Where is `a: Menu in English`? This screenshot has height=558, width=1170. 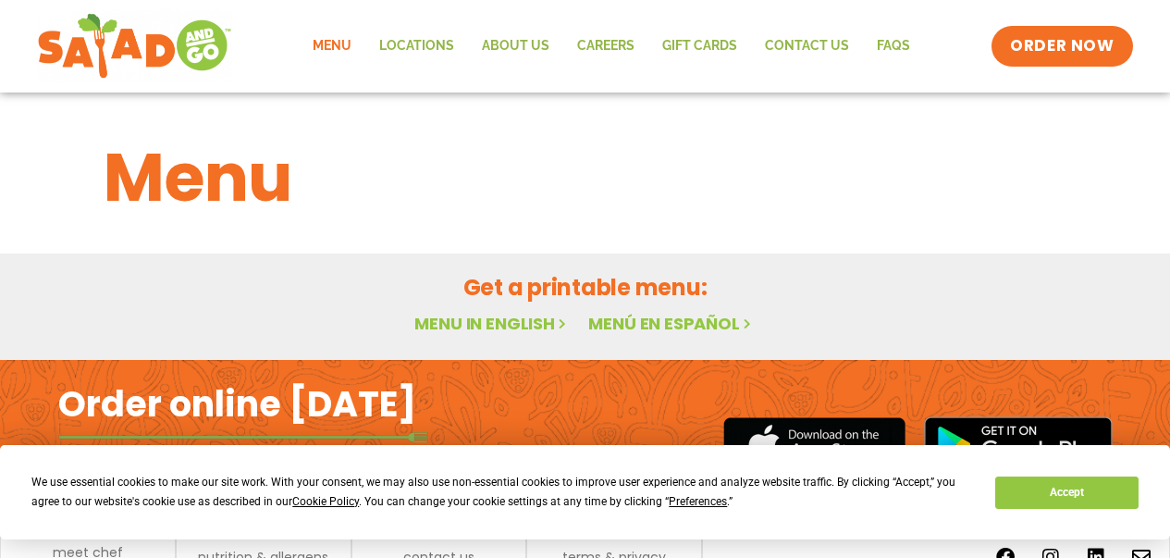 a: Menu in English is located at coordinates (492, 323).